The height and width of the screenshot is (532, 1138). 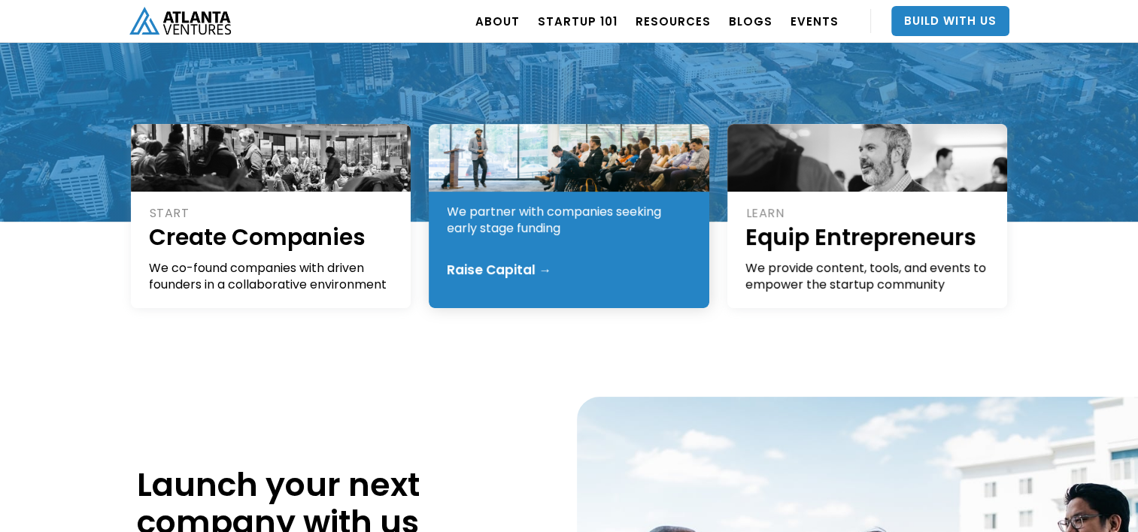 I want to click on a: LEARNEquip EntrepreneursWe provide content, tools, and events to empower the startup community, so click(x=867, y=216).